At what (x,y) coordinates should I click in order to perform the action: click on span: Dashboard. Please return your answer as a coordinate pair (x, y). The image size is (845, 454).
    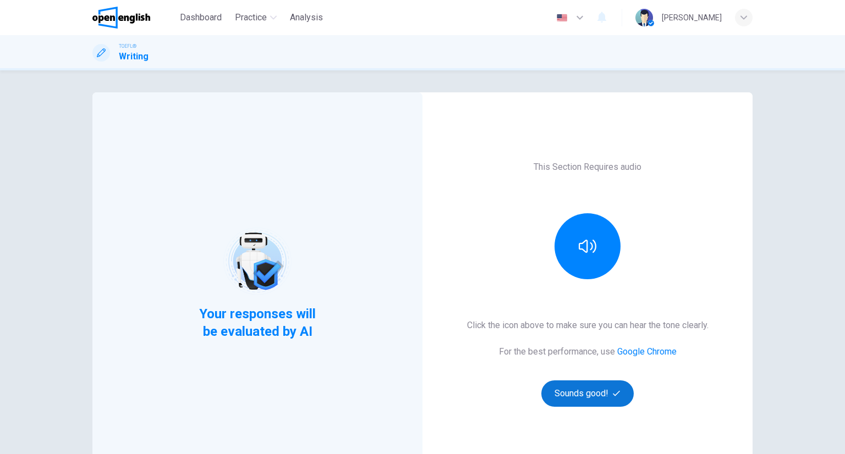
    Looking at the image, I should click on (201, 18).